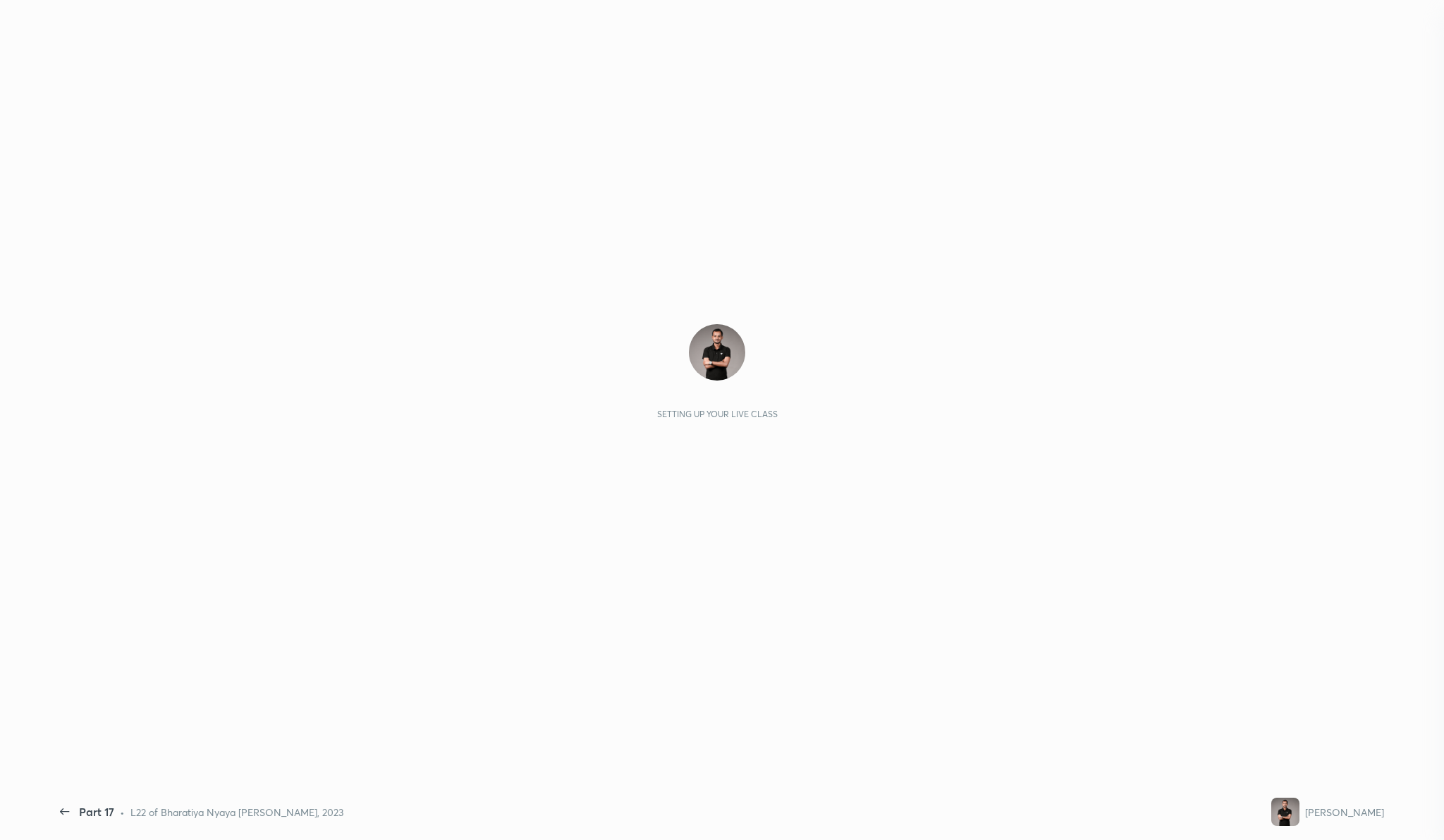 This screenshot has height=840, width=1444. What do you see at coordinates (96, 812) in the screenshot?
I see `div: Part 17` at bounding box center [96, 812].